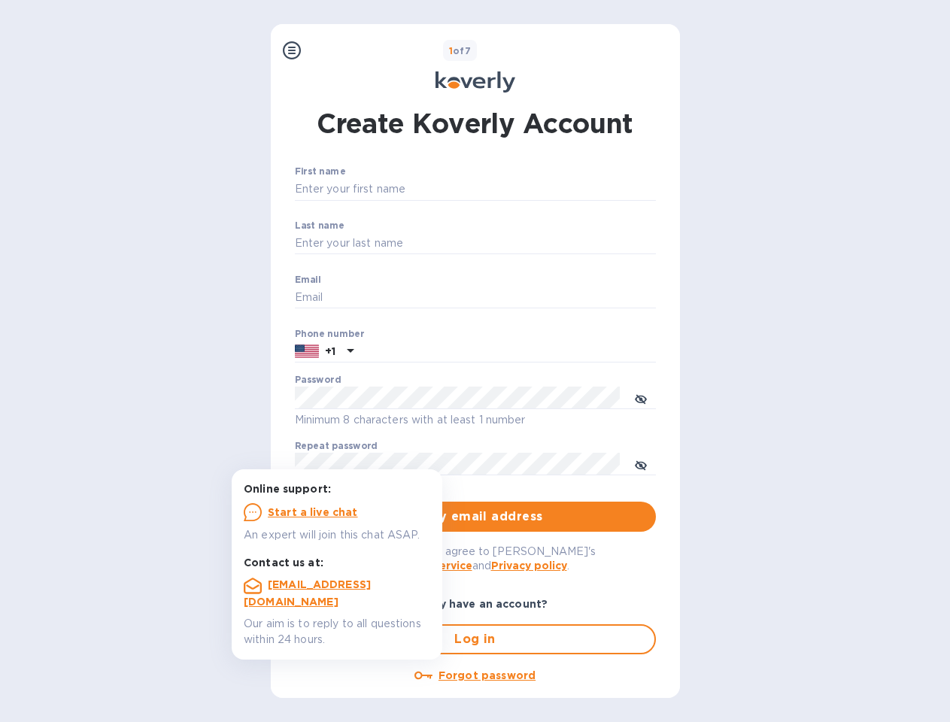 This screenshot has width=950, height=722. What do you see at coordinates (475, 516) in the screenshot?
I see `button: Verify email address` at bounding box center [475, 516].